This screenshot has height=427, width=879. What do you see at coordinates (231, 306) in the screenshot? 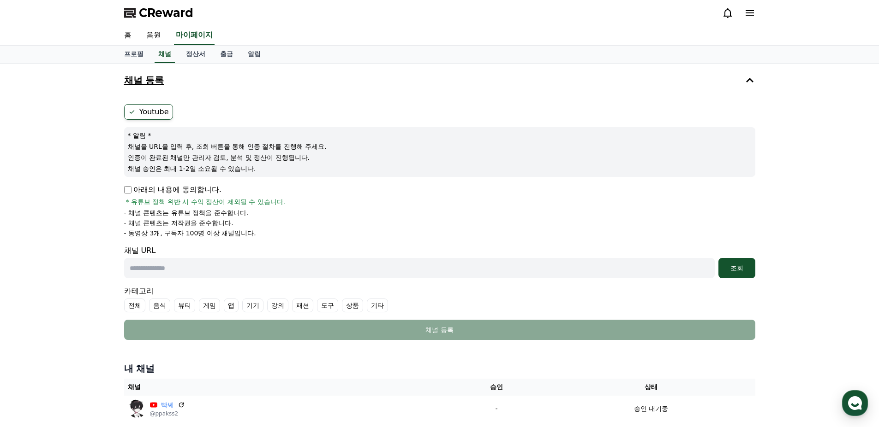
I see `label: 앱` at bounding box center [231, 306].